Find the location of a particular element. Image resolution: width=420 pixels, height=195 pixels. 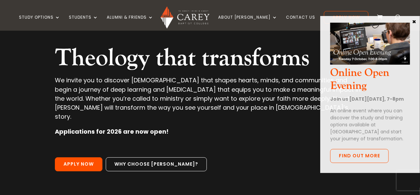

a: Study Options is located at coordinates (40, 23).